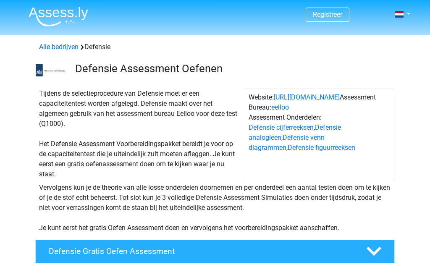  What do you see at coordinates (280, 107) in the screenshot?
I see `a: eelloo` at bounding box center [280, 107].